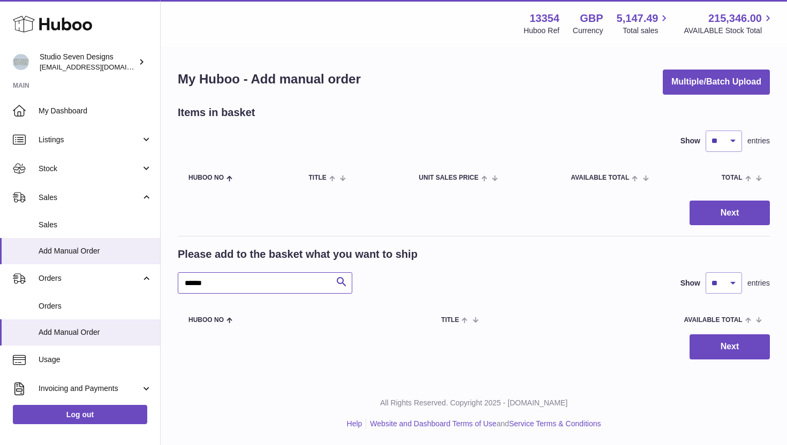  I want to click on h1: My Huboo - Add manual order, so click(269, 79).